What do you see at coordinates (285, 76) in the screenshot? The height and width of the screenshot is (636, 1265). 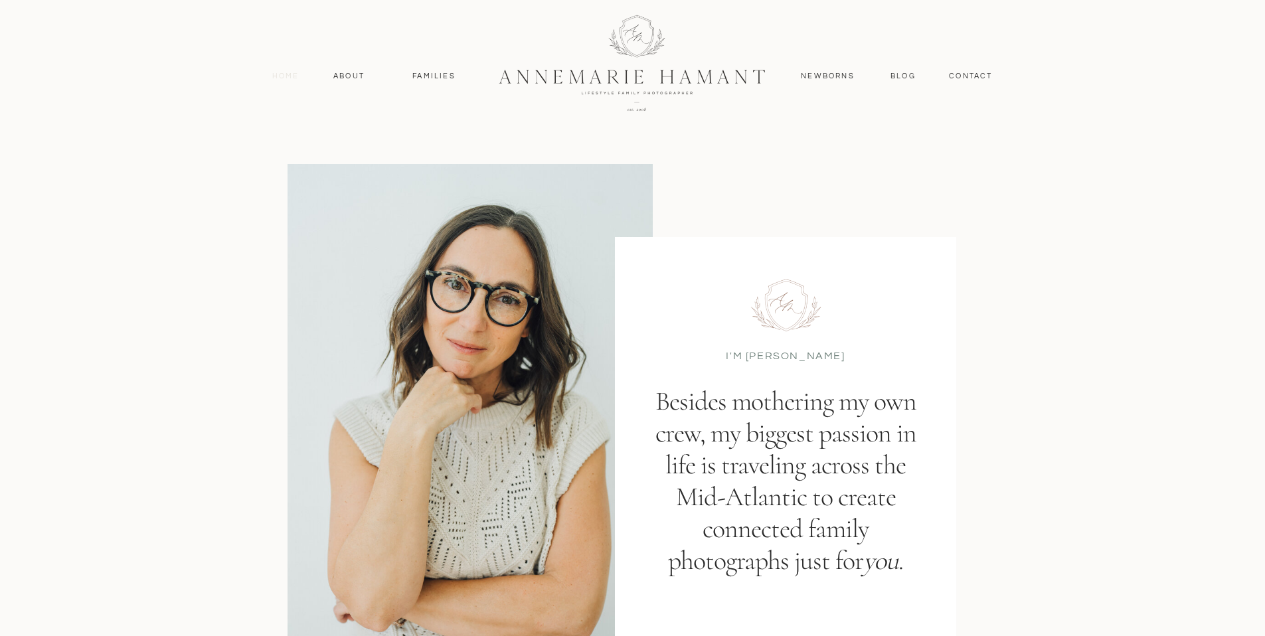 I see `a: Home` at bounding box center [285, 76].